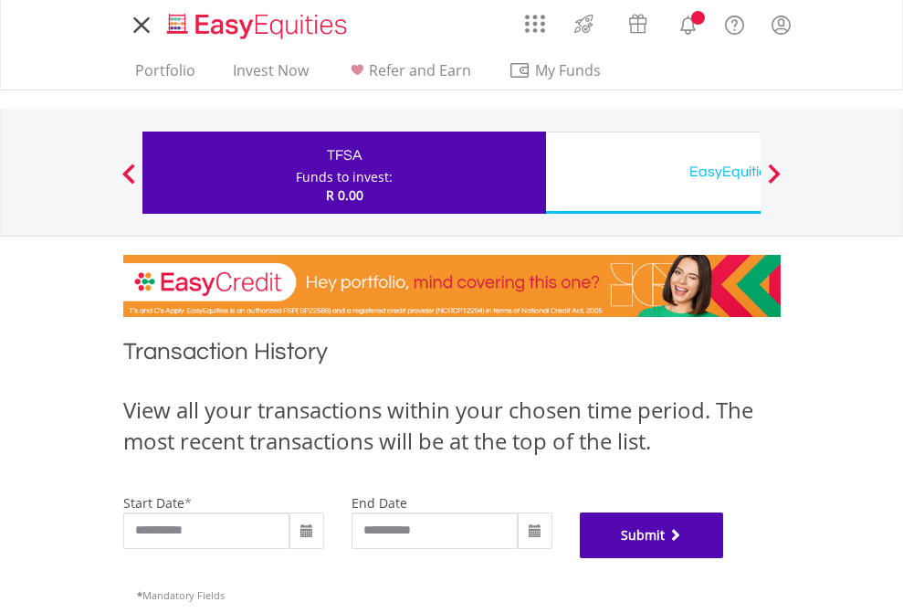  What do you see at coordinates (781, 25) in the screenshot?
I see `a: My Profile` at bounding box center [781, 25].